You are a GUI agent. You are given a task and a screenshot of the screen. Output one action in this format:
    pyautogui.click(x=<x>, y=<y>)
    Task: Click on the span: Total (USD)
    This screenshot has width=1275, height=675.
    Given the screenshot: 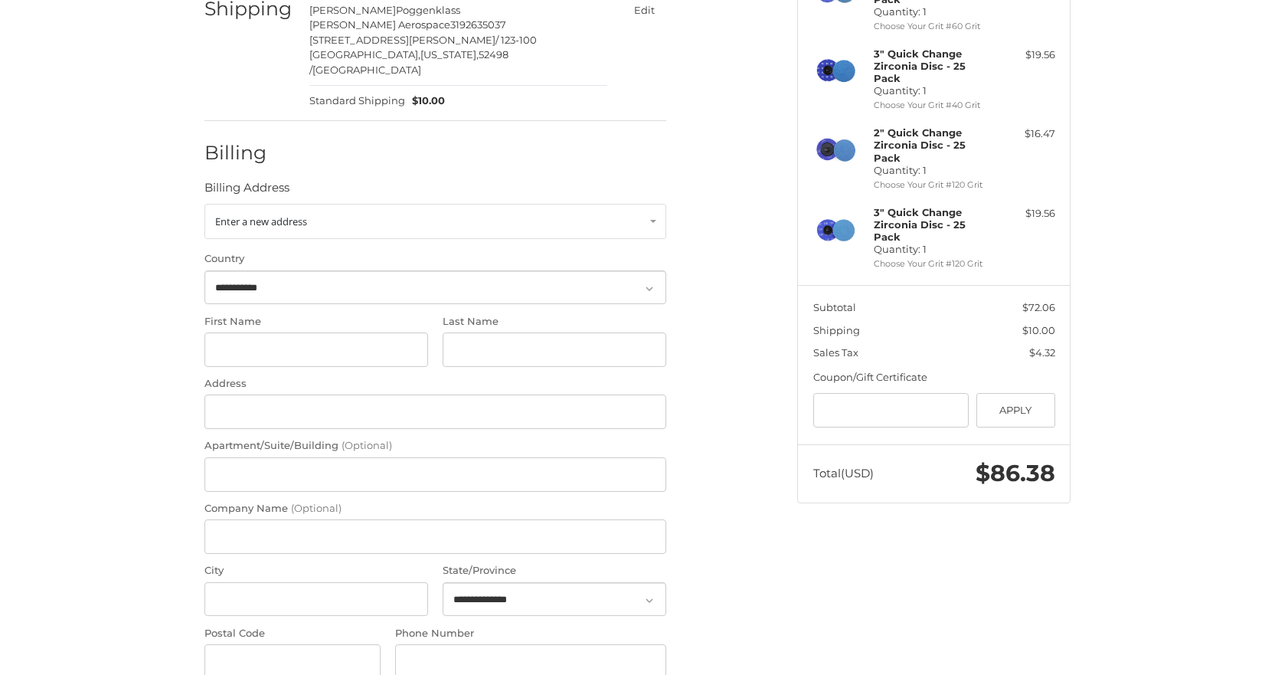 What is the action you would take?
    pyautogui.click(x=843, y=473)
    